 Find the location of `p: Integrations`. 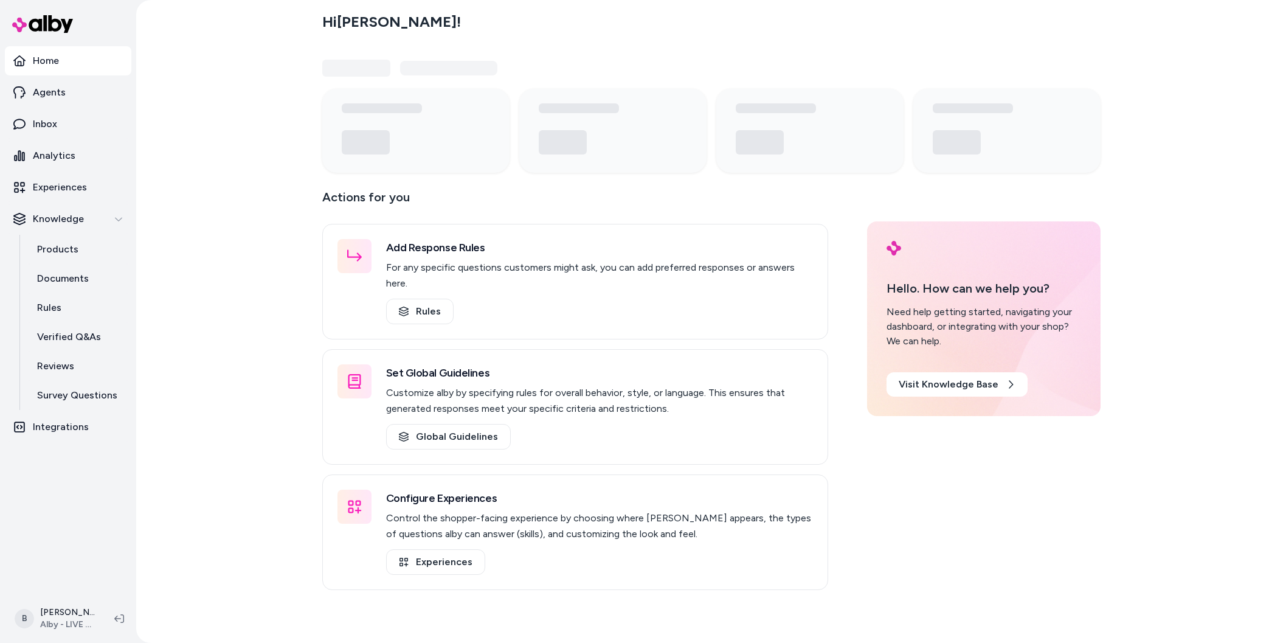

p: Integrations is located at coordinates (61, 427).